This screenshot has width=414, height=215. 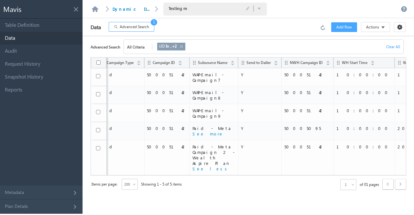 What do you see at coordinates (344, 27) in the screenshot?
I see `span: Add Row` at bounding box center [344, 27].